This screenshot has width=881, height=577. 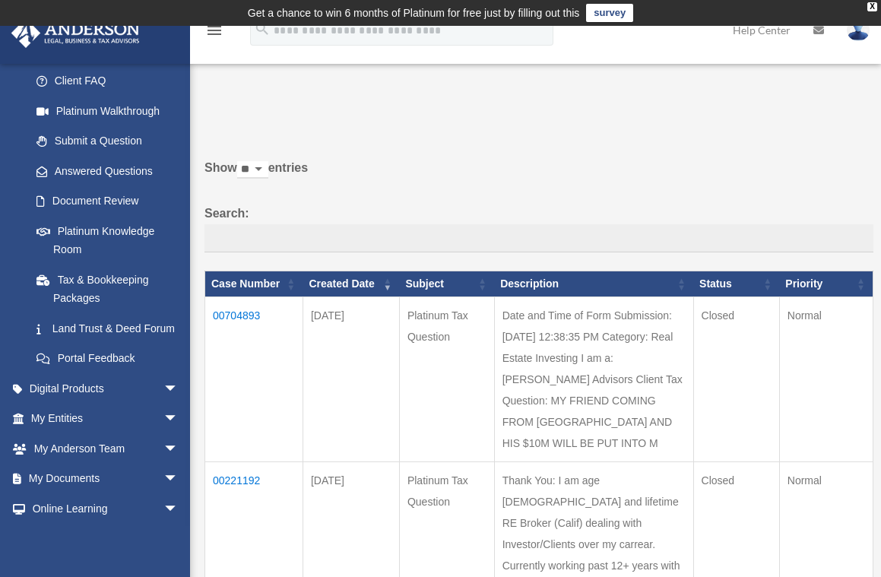 I want to click on td: 00704893, so click(x=254, y=379).